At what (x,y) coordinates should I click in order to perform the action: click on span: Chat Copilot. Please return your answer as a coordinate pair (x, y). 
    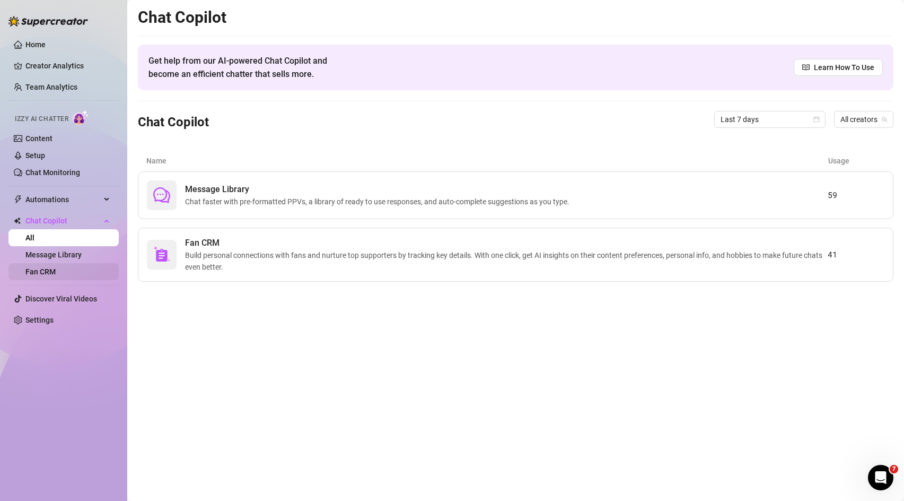
    Looking at the image, I should click on (63, 221).